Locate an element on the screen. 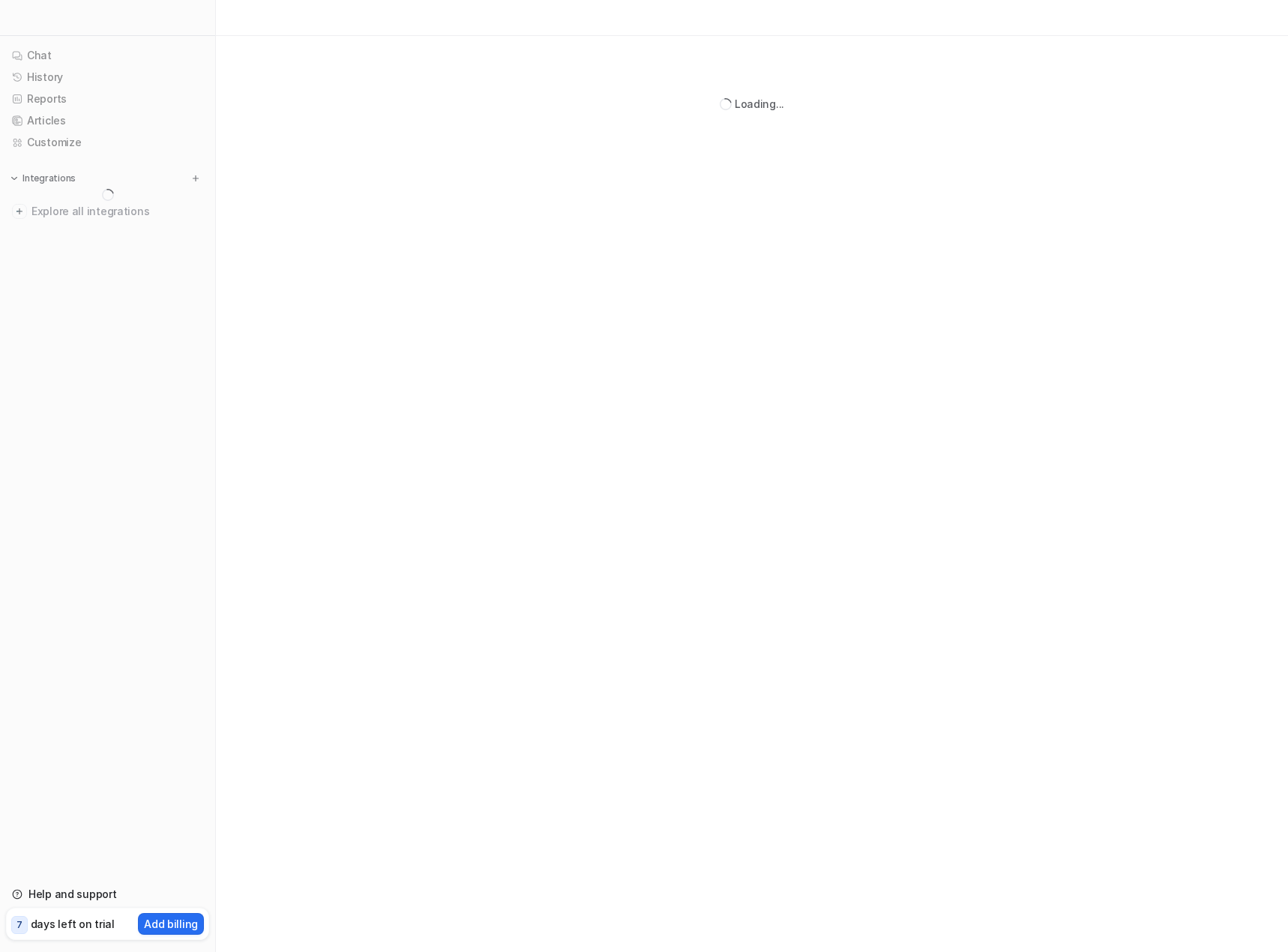 The height and width of the screenshot is (952, 1288). a: Help and support is located at coordinates (107, 894).